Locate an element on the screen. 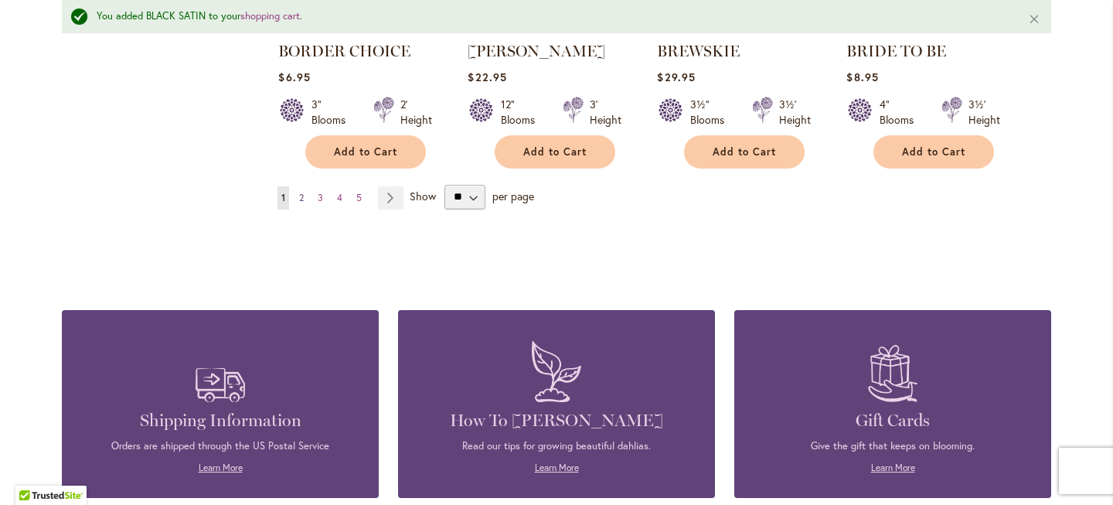  div: 12" Blooms is located at coordinates (523, 112).